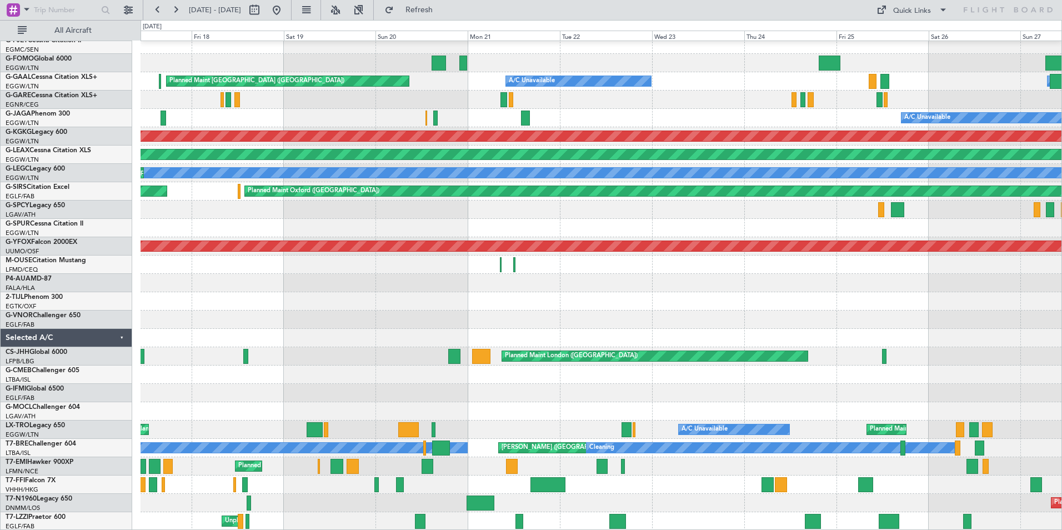 The height and width of the screenshot is (530, 1062). I want to click on div: Tue 22, so click(606, 36).